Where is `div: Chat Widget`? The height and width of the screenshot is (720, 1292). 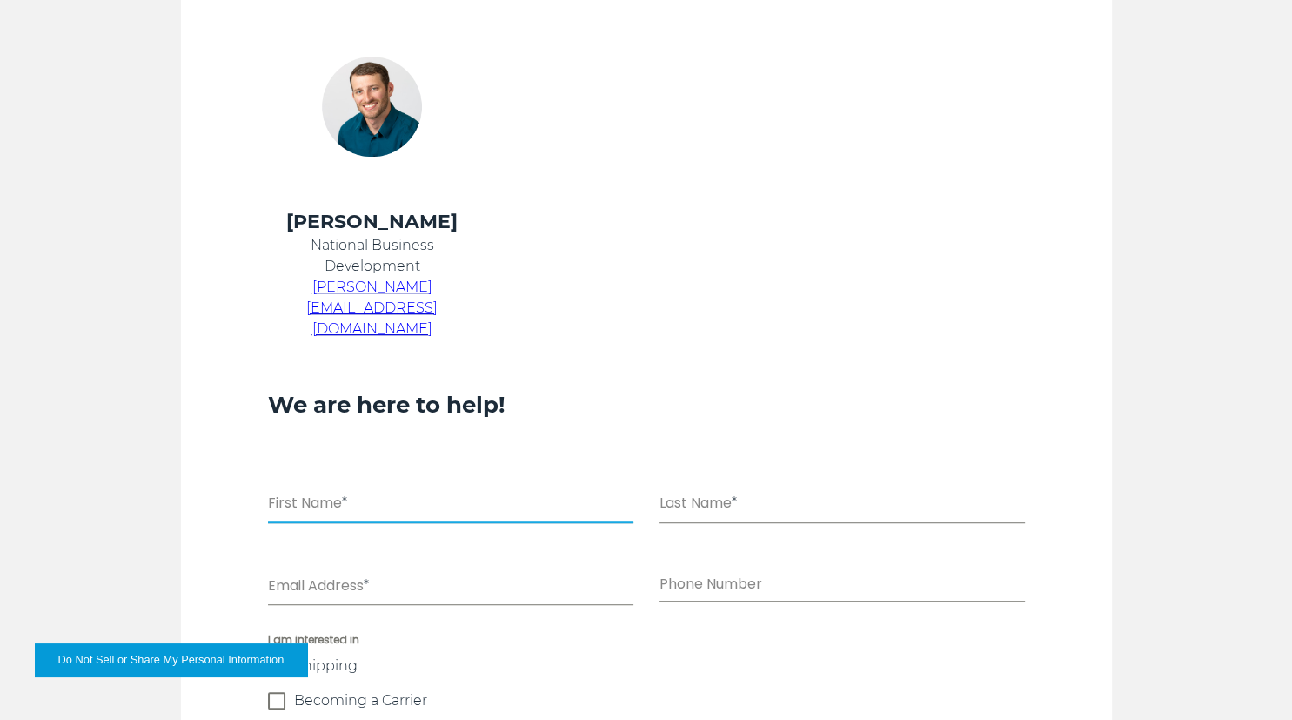
div: Chat Widget is located at coordinates (1249, 678).